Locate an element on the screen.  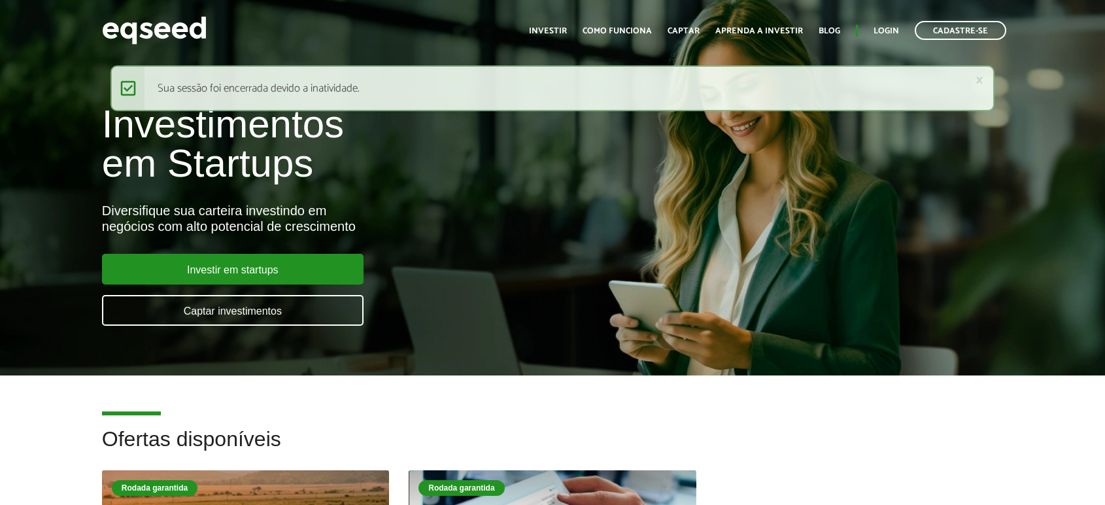
a: Captar is located at coordinates (683, 31).